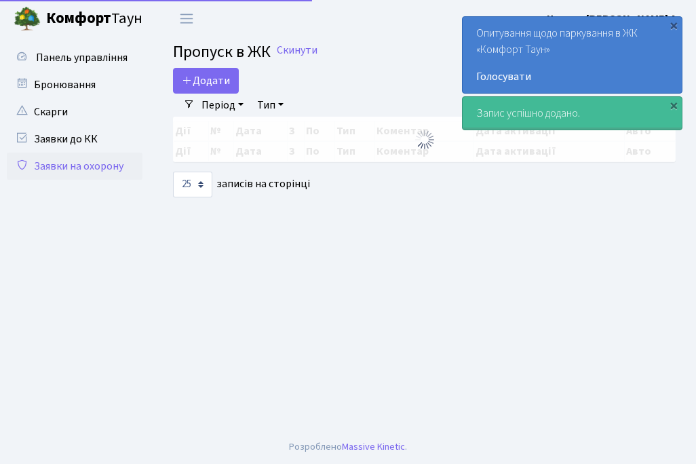  I want to click on a: Massive Kinetic, so click(373, 446).